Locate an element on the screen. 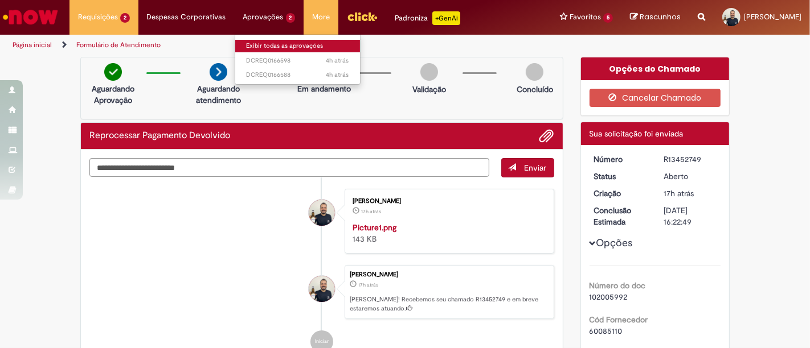 The height and width of the screenshot is (348, 810). span: 102005992 is located at coordinates (608, 297).